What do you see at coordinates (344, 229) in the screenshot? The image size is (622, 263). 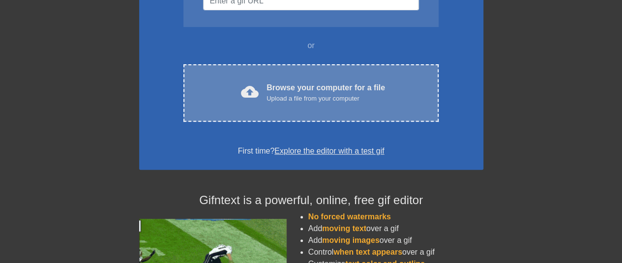 I see `span: moving text` at bounding box center [344, 229].